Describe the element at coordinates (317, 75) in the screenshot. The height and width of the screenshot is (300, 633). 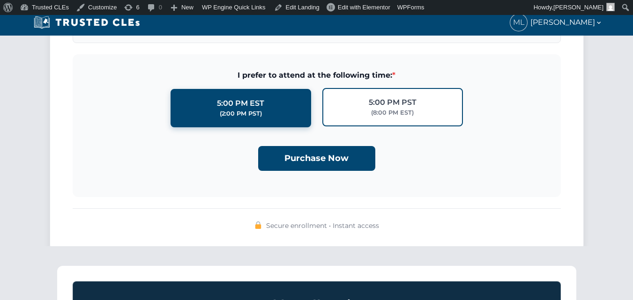
I see `span: I prefer to attend at the following time:` at that location.